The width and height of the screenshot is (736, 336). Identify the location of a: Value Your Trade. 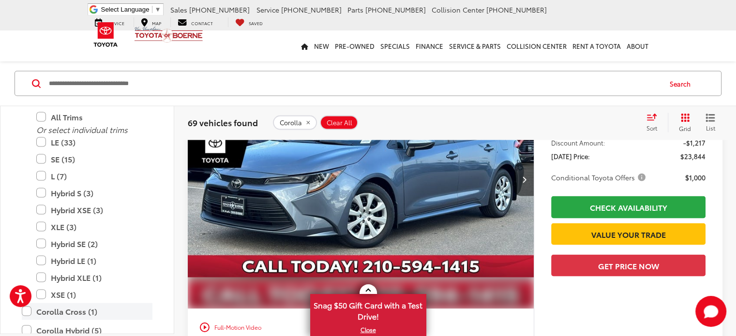
(628, 234).